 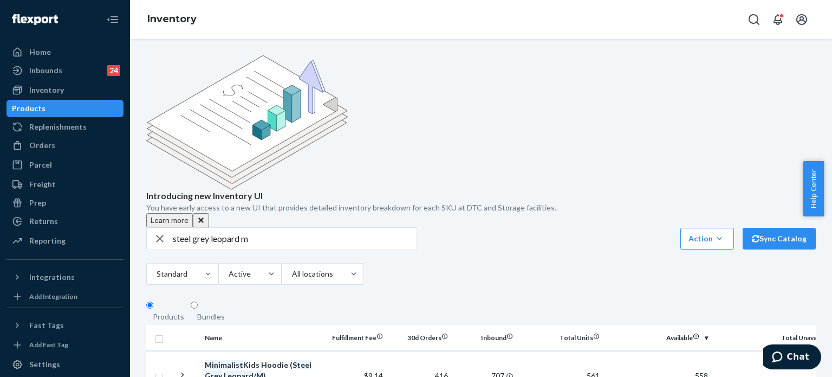 I want to click on span: Help Center, so click(x=813, y=189).